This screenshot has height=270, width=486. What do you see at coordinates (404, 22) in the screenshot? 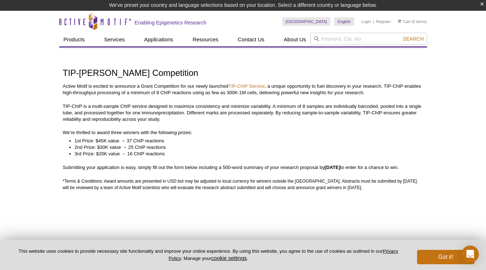
I see `a: Cart` at bounding box center [404, 22].